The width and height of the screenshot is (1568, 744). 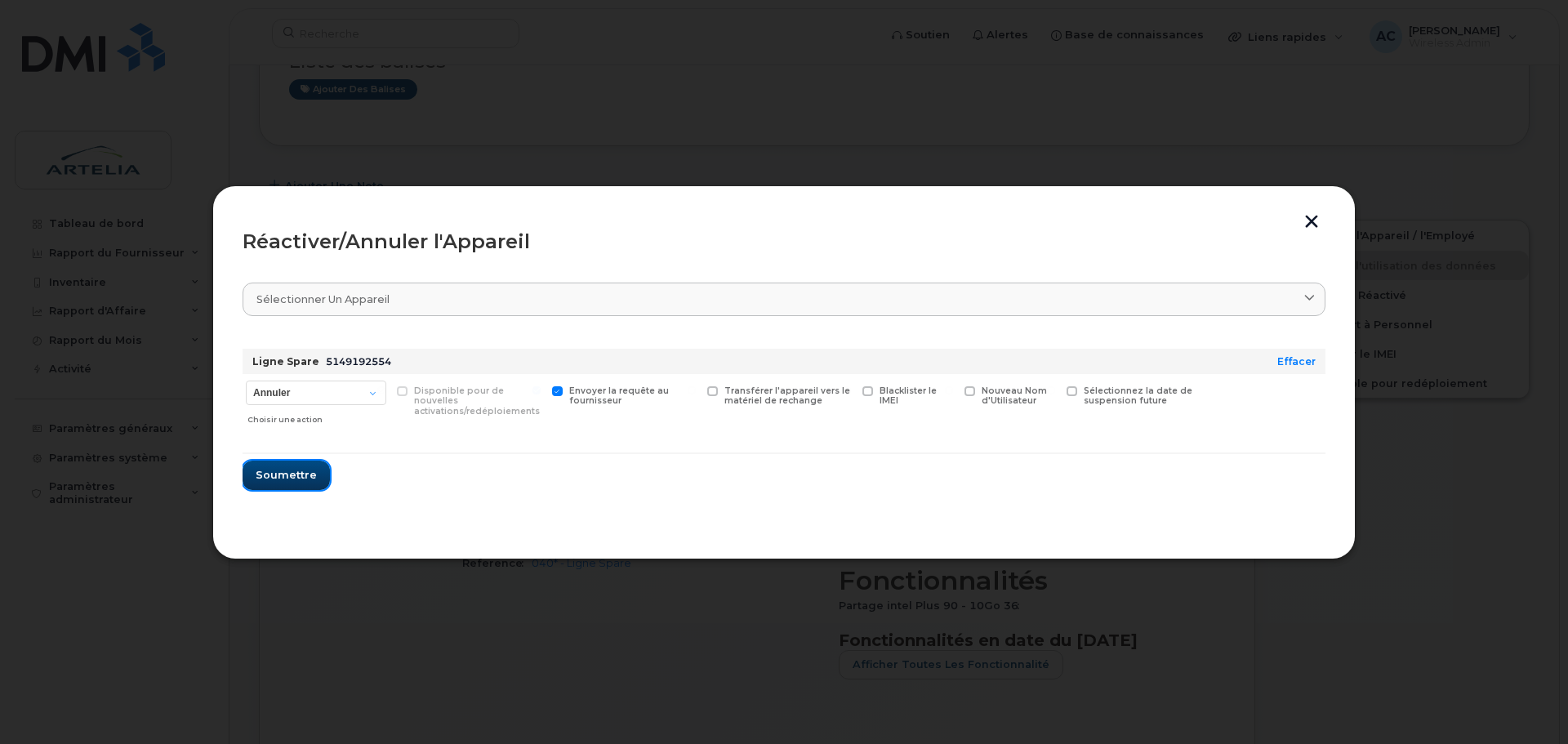 What do you see at coordinates (619, 396) in the screenshot?
I see `span: Envoyer la requête au fournisseur` at bounding box center [619, 396].